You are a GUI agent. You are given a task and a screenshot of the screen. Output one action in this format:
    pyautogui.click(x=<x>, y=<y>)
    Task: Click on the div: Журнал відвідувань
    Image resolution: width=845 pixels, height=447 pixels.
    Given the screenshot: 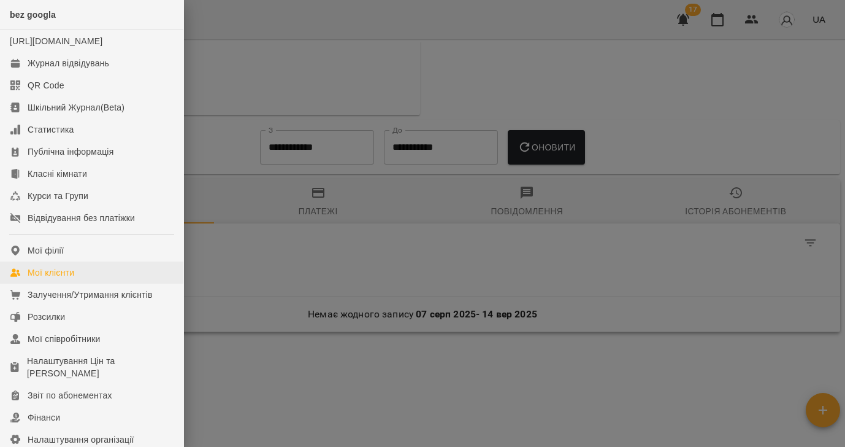 What is the action you would take?
    pyautogui.click(x=68, y=63)
    